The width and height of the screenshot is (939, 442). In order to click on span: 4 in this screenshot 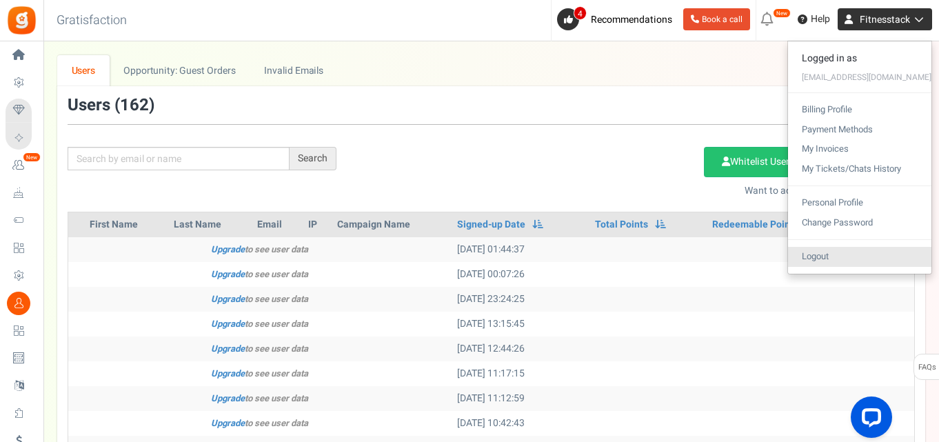, I will do `click(580, 13)`.